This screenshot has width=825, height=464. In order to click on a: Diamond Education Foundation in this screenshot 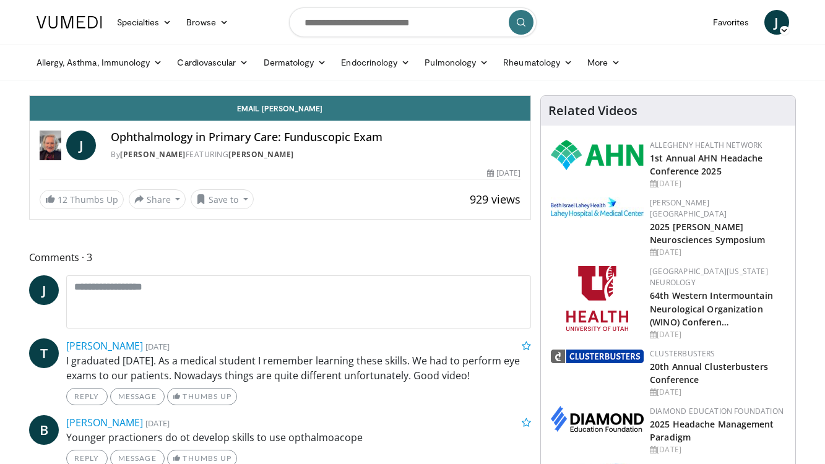, I will do `click(717, 411)`.